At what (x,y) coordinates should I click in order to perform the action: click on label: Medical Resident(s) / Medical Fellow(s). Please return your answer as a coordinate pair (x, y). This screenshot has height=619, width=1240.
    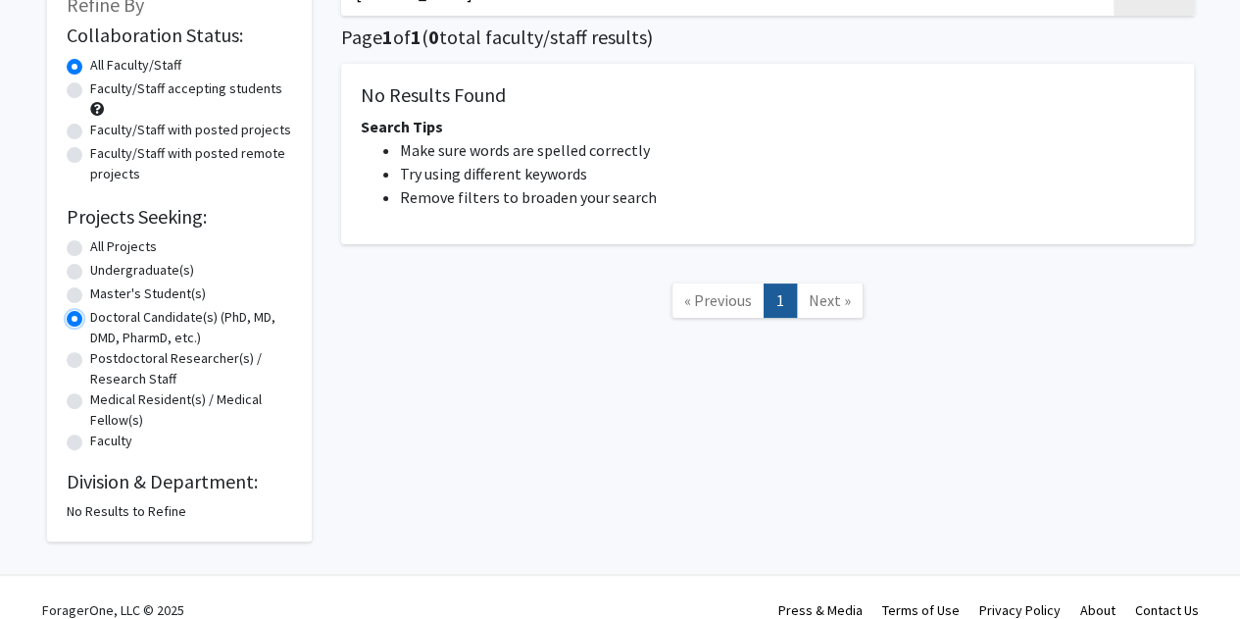
    Looking at the image, I should click on (191, 410).